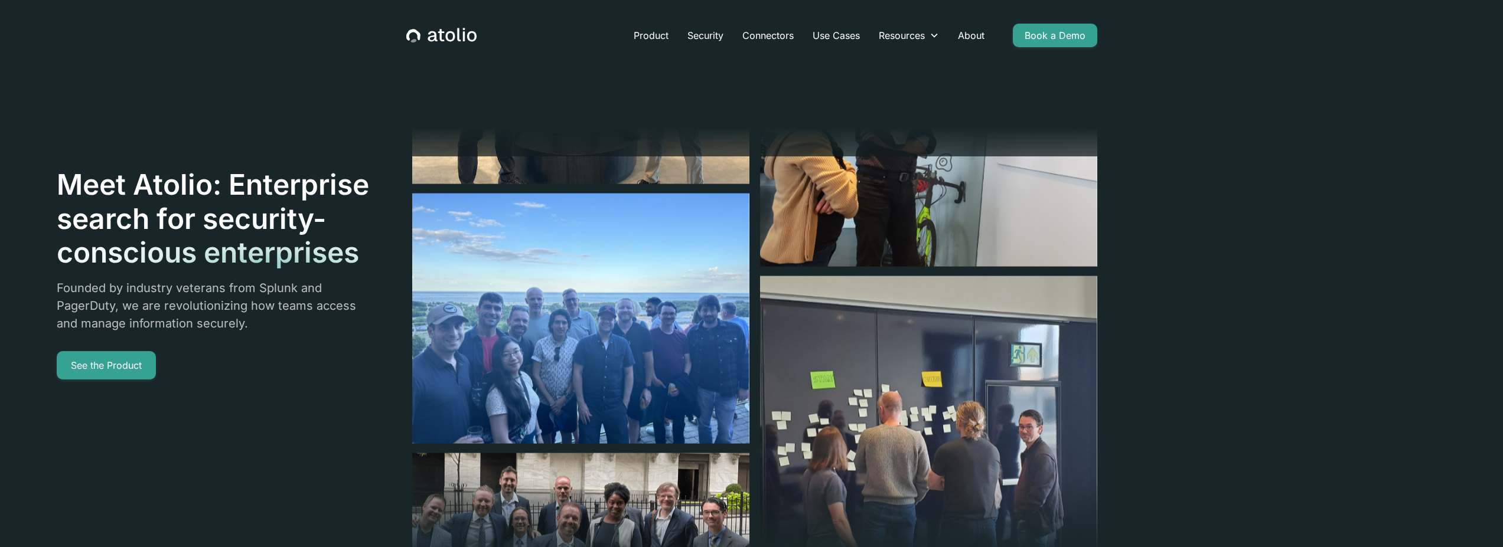  What do you see at coordinates (651, 35) in the screenshot?
I see `a: Product` at bounding box center [651, 35].